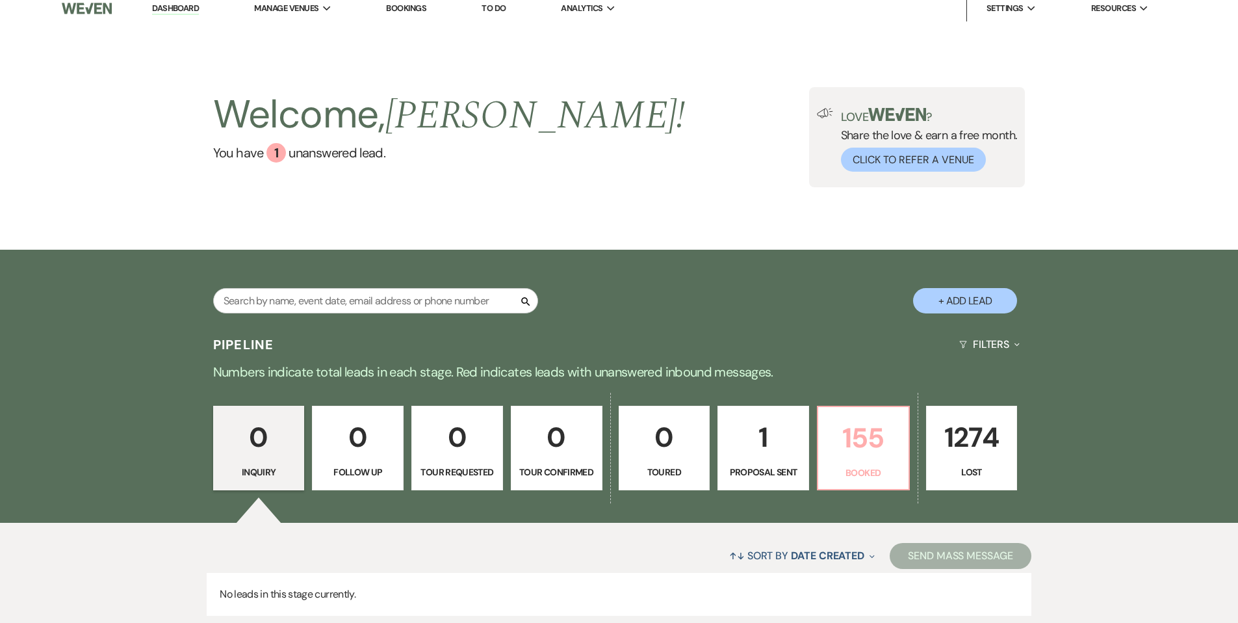 The width and height of the screenshot is (1238, 623). Describe the element at coordinates (664, 448) in the screenshot. I see `a: 0Toured` at that location.